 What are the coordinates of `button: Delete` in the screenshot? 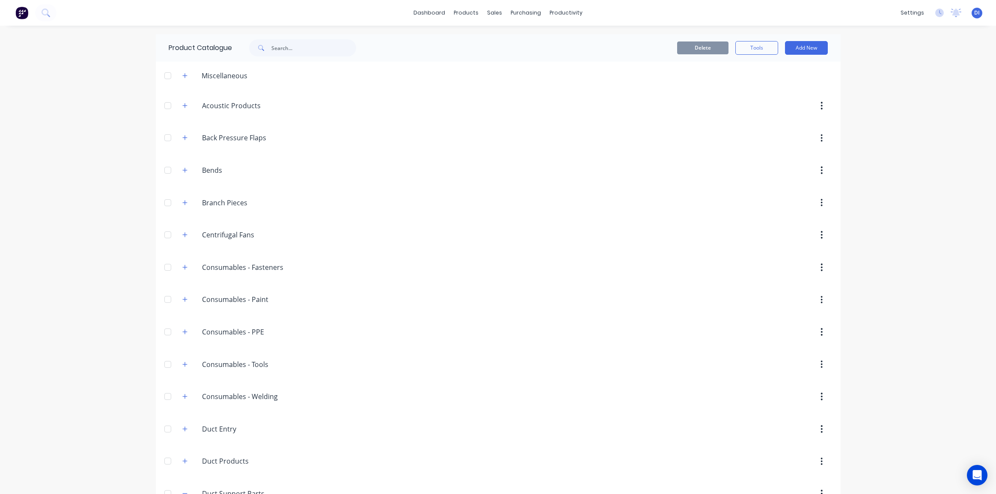 It's located at (703, 48).